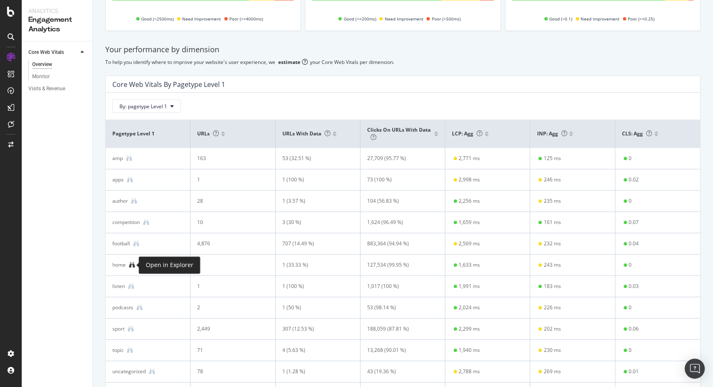 This screenshot has height=387, width=713. I want to click on span: Good (<2500ms), so click(157, 19).